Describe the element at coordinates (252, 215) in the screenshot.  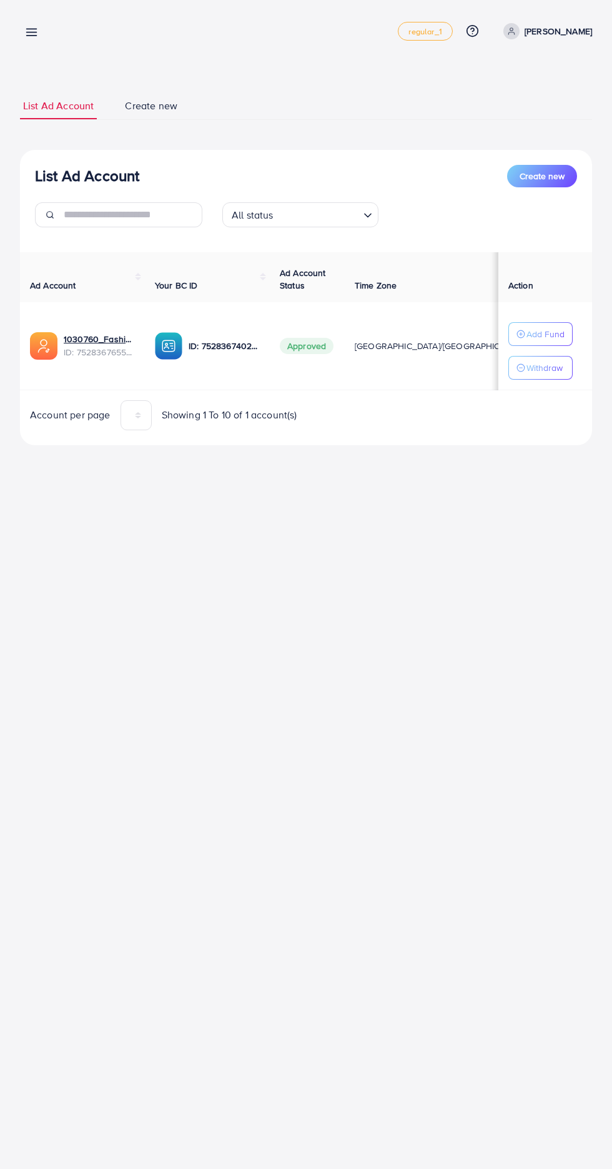
I see `span: All status` at that location.